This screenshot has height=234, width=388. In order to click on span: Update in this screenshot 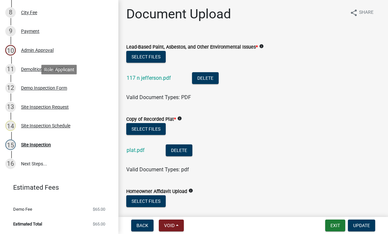, I will do `click(361, 226)`.